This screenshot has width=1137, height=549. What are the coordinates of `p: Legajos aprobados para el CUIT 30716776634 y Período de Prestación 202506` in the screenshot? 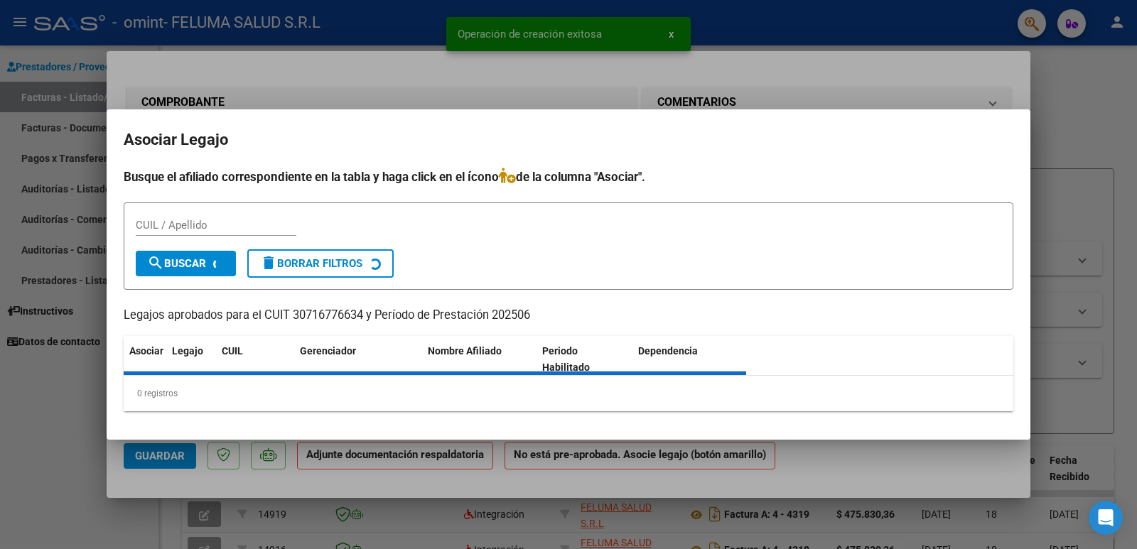 It's located at (568, 315).